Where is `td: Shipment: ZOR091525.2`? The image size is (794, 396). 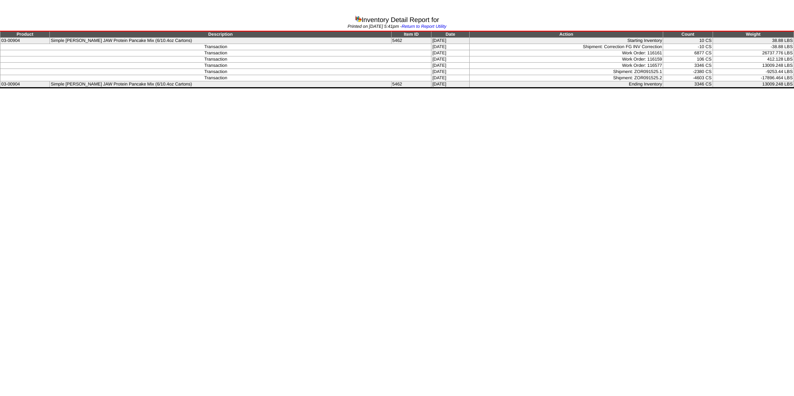
td: Shipment: ZOR091525.2 is located at coordinates (567, 78).